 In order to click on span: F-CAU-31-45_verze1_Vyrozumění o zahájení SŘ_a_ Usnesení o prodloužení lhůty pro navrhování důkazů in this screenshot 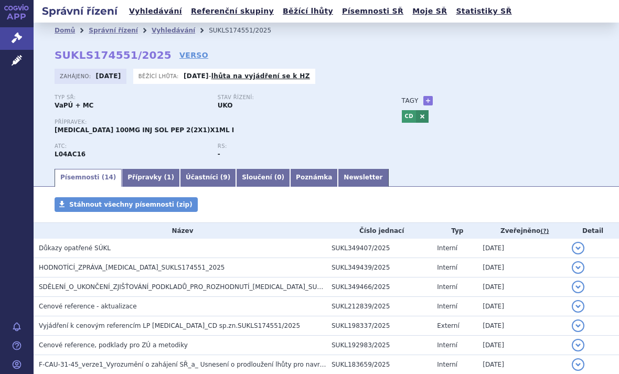, I will do `click(202, 365)`.